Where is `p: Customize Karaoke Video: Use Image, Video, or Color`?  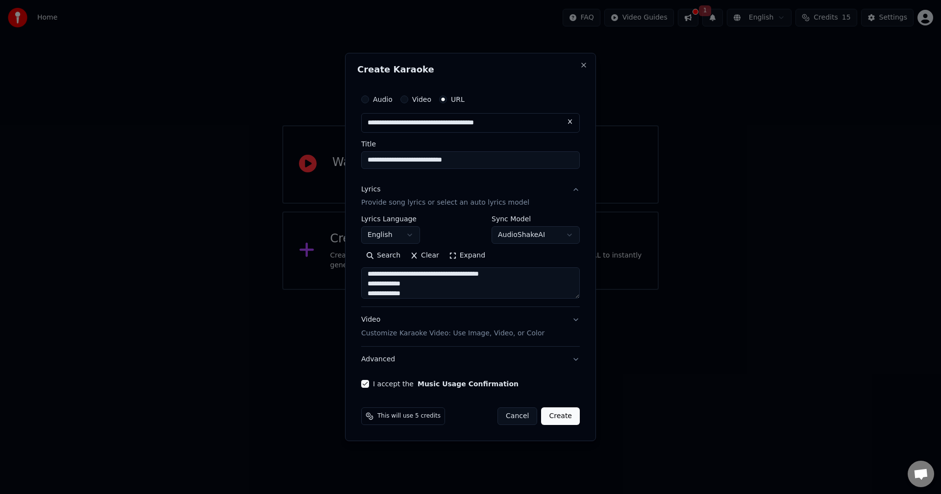 p: Customize Karaoke Video: Use Image, Video, or Color is located at coordinates (453, 334).